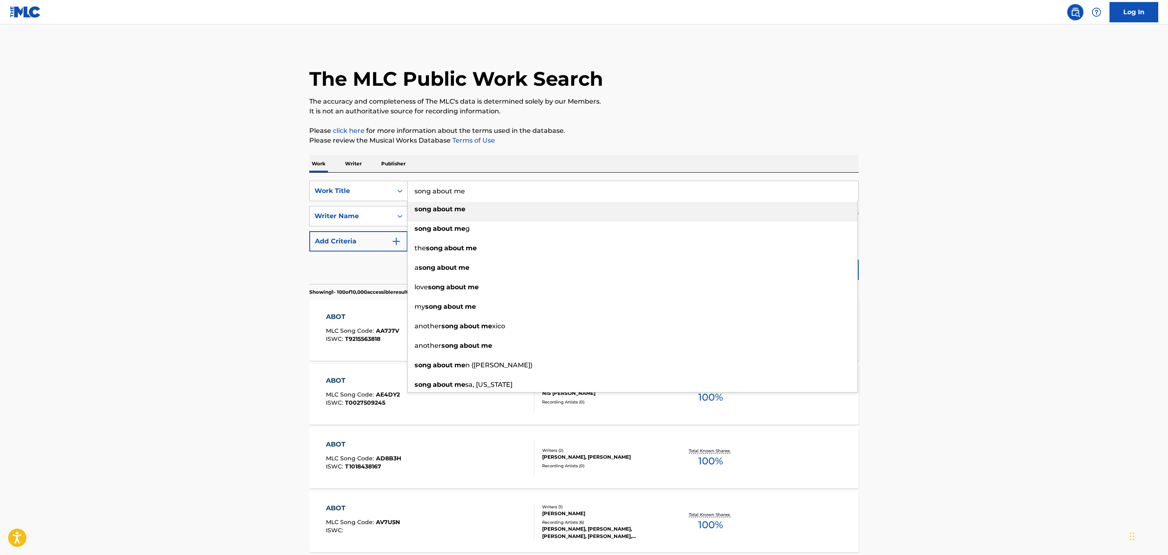  I want to click on span: g, so click(468, 228).